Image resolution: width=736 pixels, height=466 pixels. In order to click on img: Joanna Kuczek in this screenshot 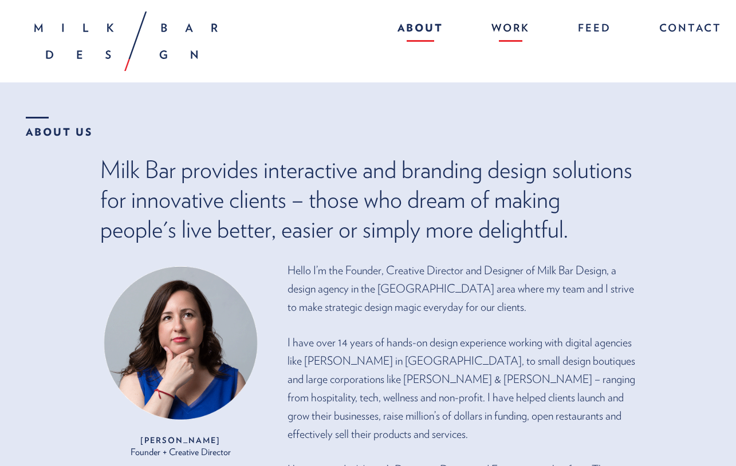, I will do `click(180, 342)`.